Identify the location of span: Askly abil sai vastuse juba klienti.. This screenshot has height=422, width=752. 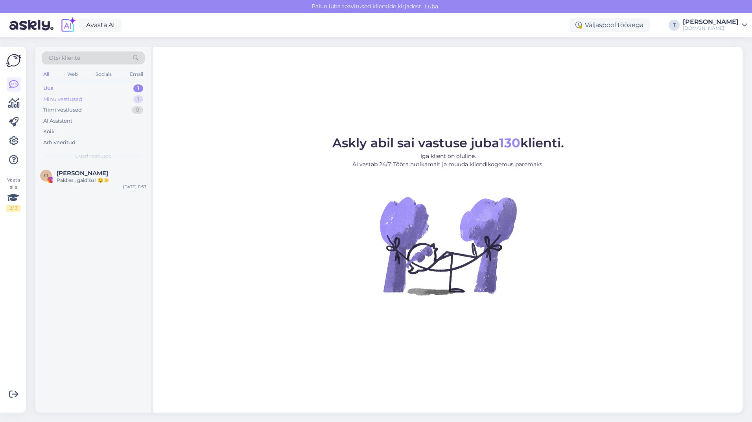
(448, 143).